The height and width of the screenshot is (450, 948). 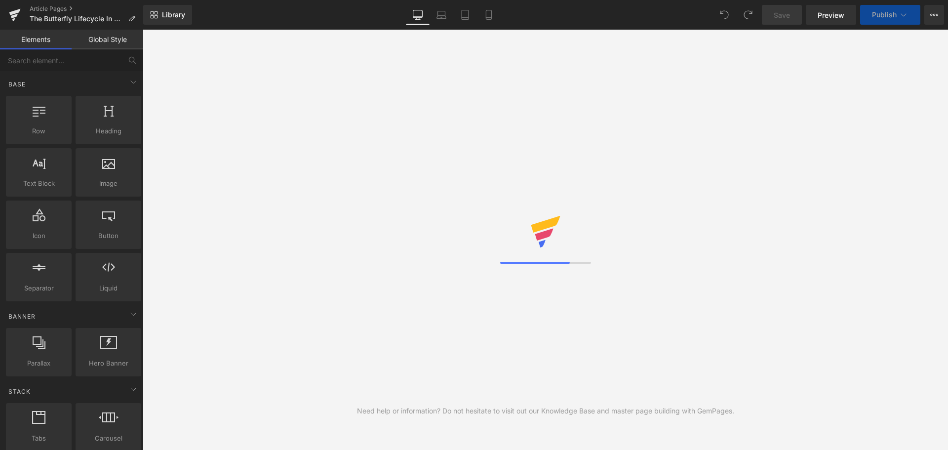 What do you see at coordinates (108, 288) in the screenshot?
I see `span: Liquid` at bounding box center [108, 288].